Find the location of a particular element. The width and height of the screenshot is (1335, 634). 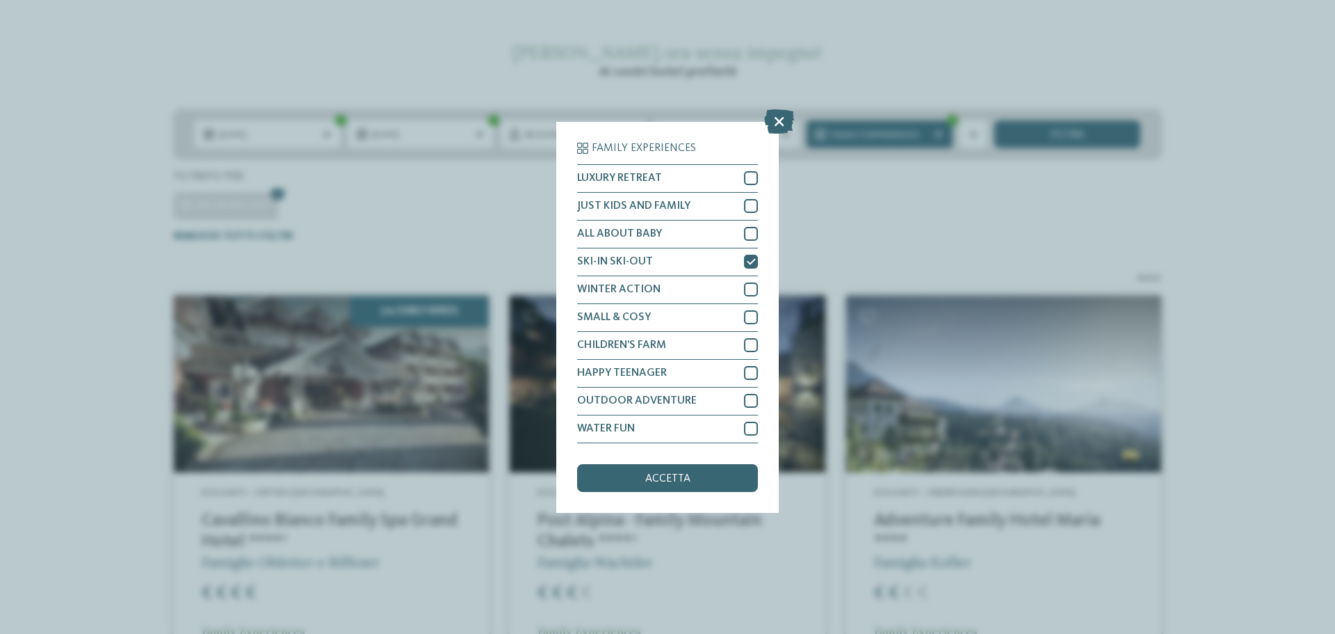

span: OUTDOOR ADVENTURE is located at coordinates (637, 401).